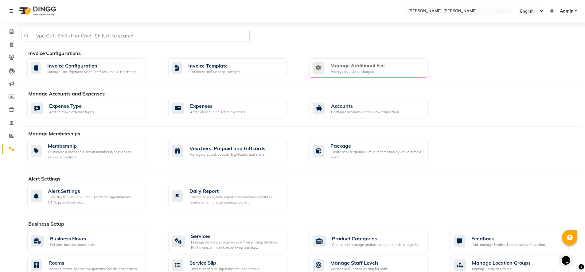  What do you see at coordinates (357, 71) in the screenshot?
I see `div: Manage additional charges` at bounding box center [357, 71].